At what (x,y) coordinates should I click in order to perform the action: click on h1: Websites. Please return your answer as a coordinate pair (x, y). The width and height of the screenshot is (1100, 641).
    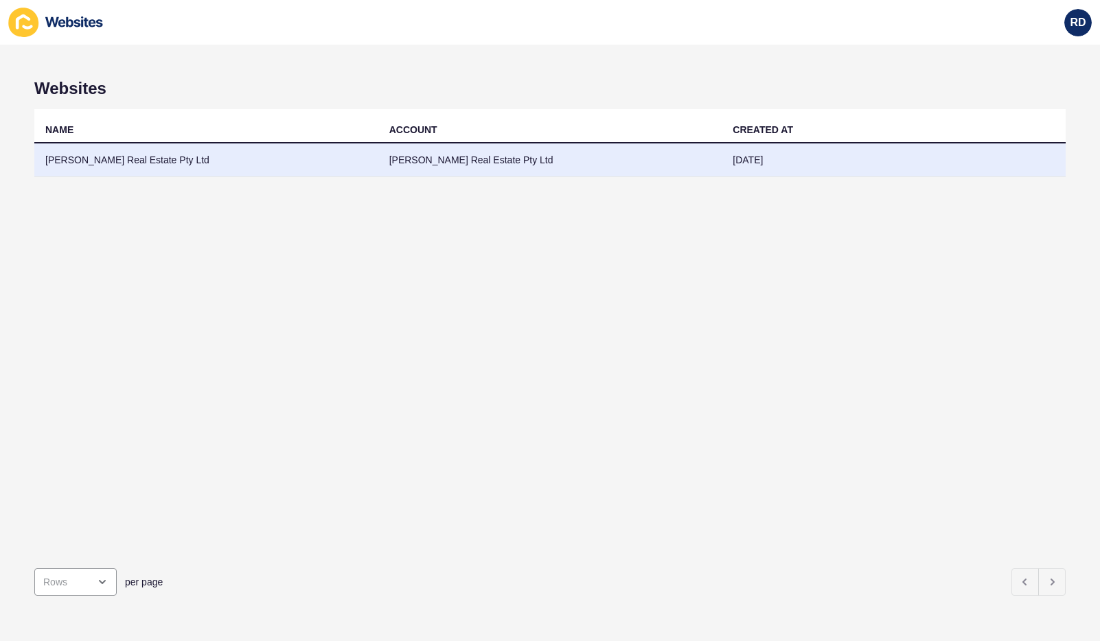
    Looking at the image, I should click on (550, 89).